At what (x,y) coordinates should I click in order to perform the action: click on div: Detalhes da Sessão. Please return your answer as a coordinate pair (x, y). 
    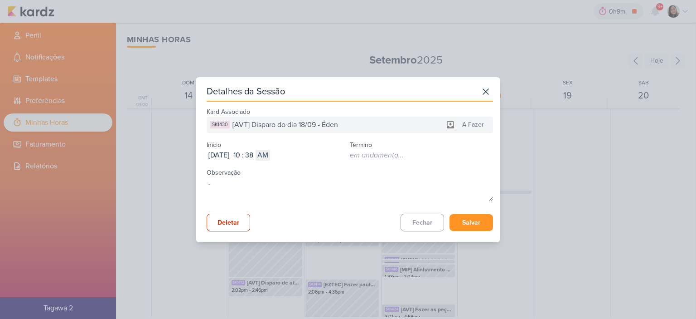
    Looking at the image, I should click on (246, 92).